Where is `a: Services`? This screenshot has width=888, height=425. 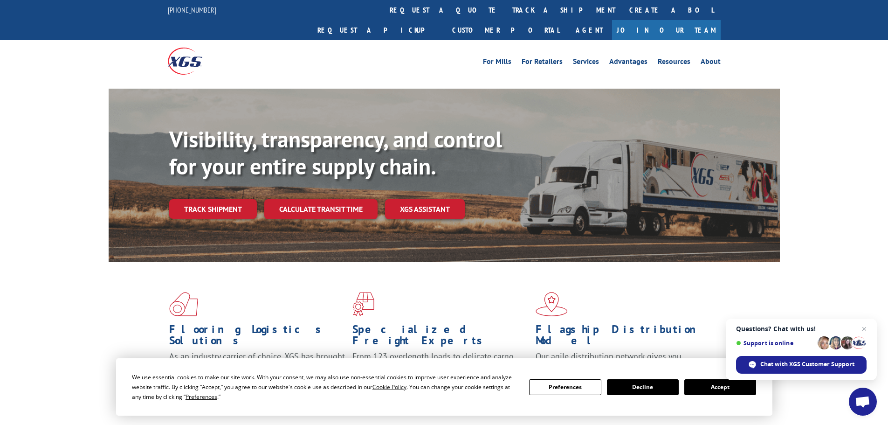
a: Services is located at coordinates (586, 63).